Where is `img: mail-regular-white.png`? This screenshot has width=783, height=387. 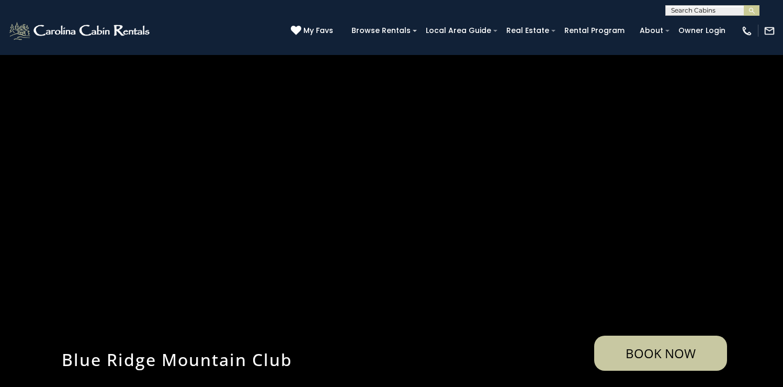
img: mail-regular-white.png is located at coordinates (769, 31).